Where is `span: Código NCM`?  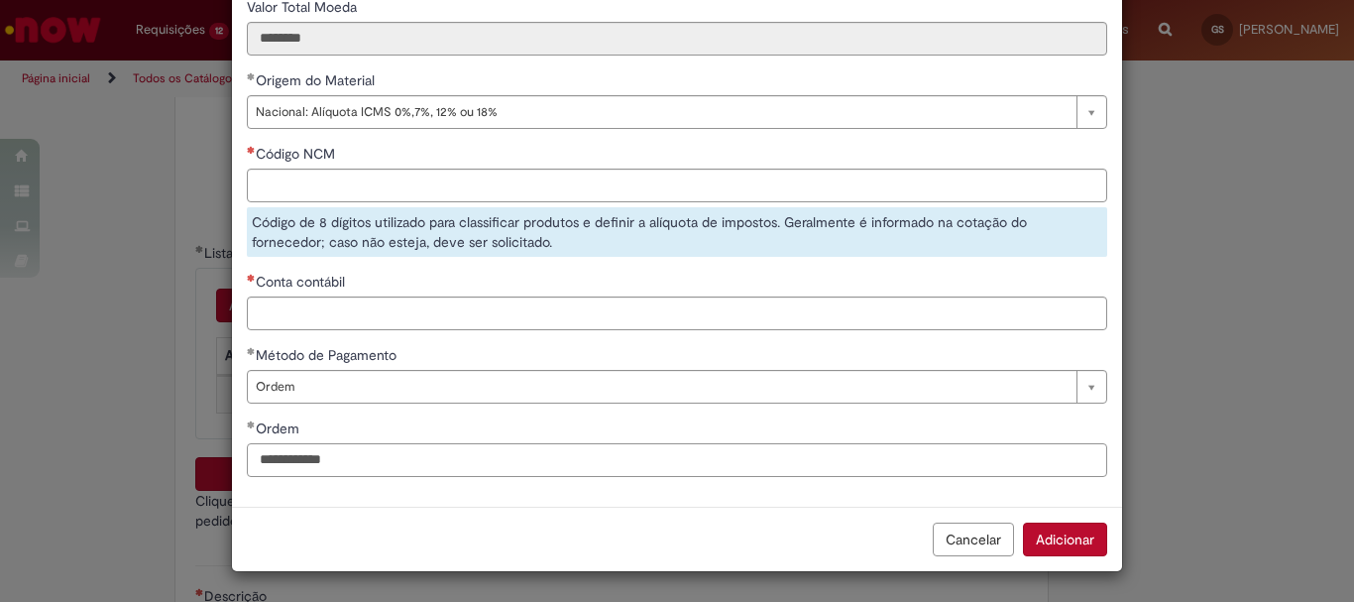 span: Código NCM is located at coordinates (297, 154).